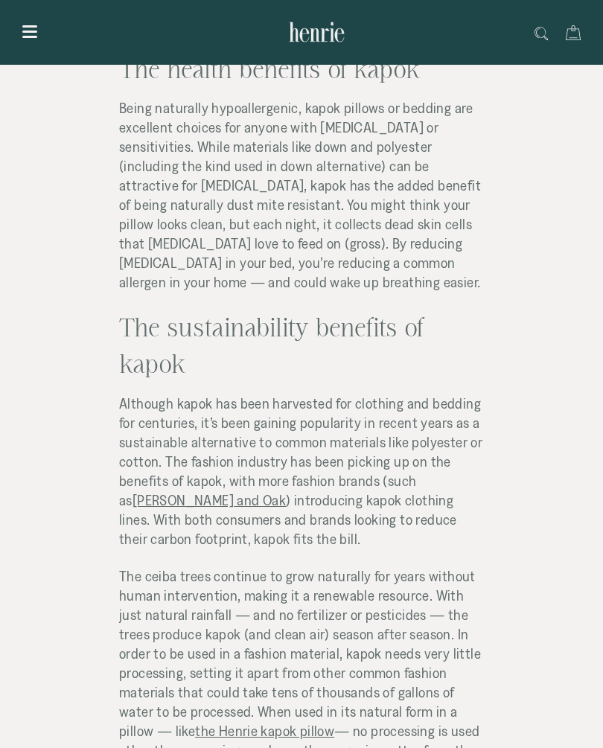 This screenshot has height=748, width=603. What do you see at coordinates (271, 345) in the screenshot?
I see `span: The sustainability benefits of kapok` at bounding box center [271, 345].